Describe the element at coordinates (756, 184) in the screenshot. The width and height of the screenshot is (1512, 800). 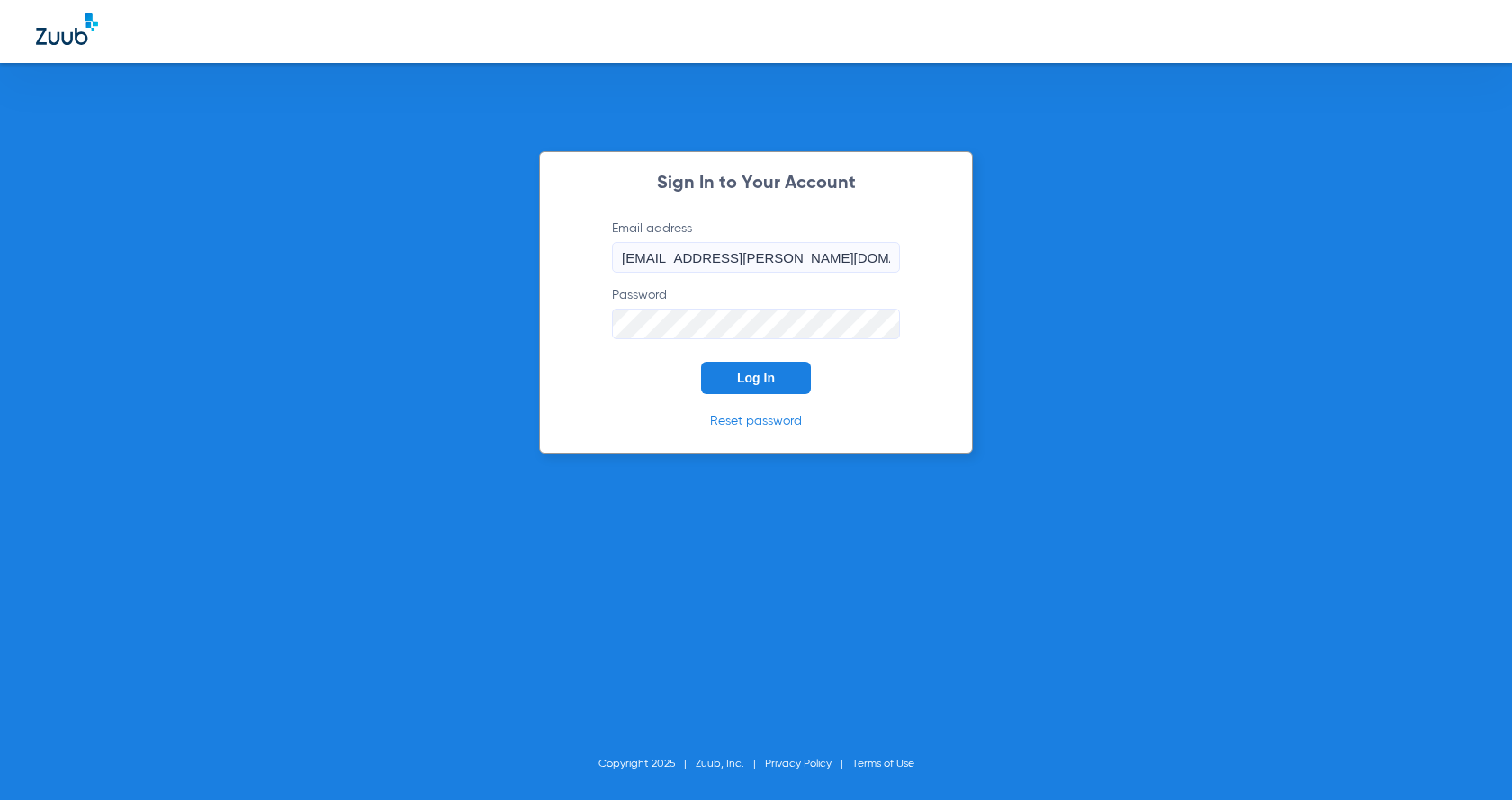
I see `h2: Sign In to Your Account` at that location.